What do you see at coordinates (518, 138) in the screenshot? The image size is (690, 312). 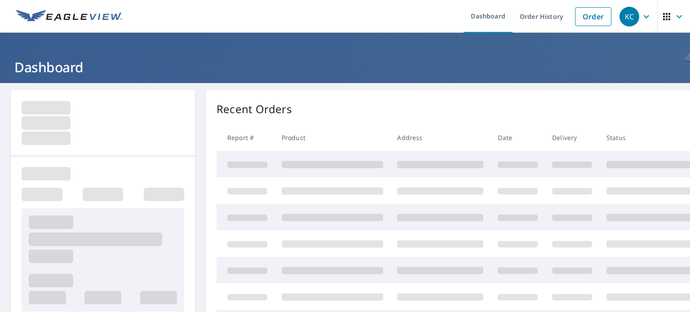 I see `th: Date` at bounding box center [518, 138].